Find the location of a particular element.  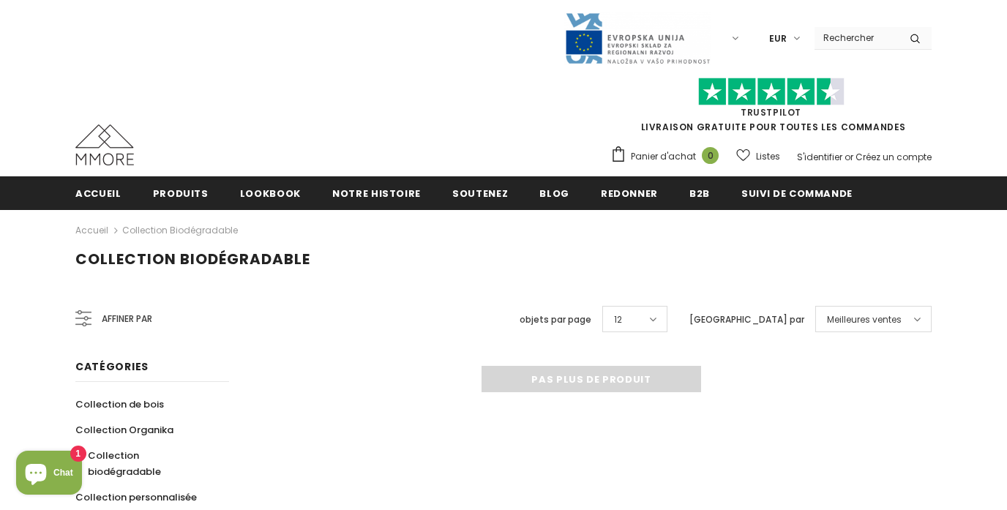

span: Suivi de commande is located at coordinates (797, 193).